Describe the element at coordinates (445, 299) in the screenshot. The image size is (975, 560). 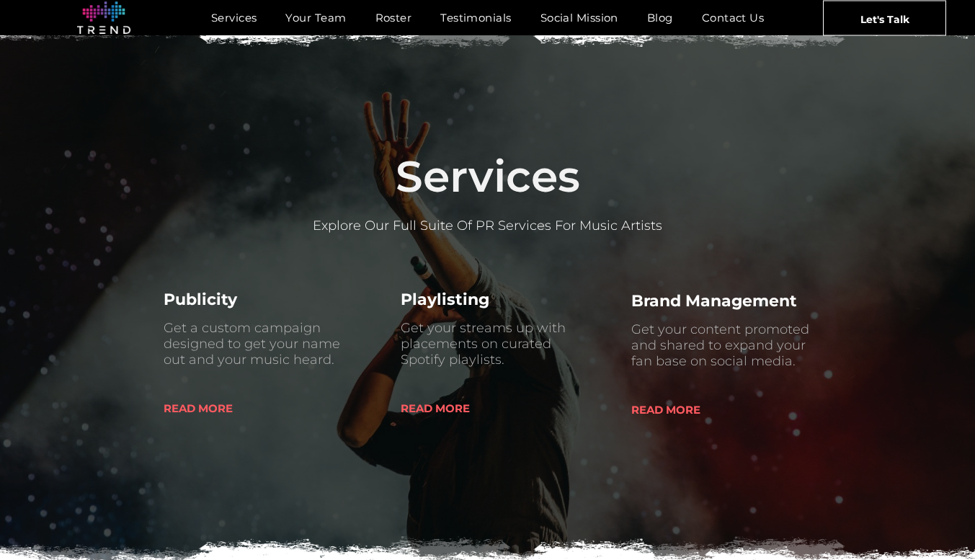
I see `span: Playlisting` at that location.